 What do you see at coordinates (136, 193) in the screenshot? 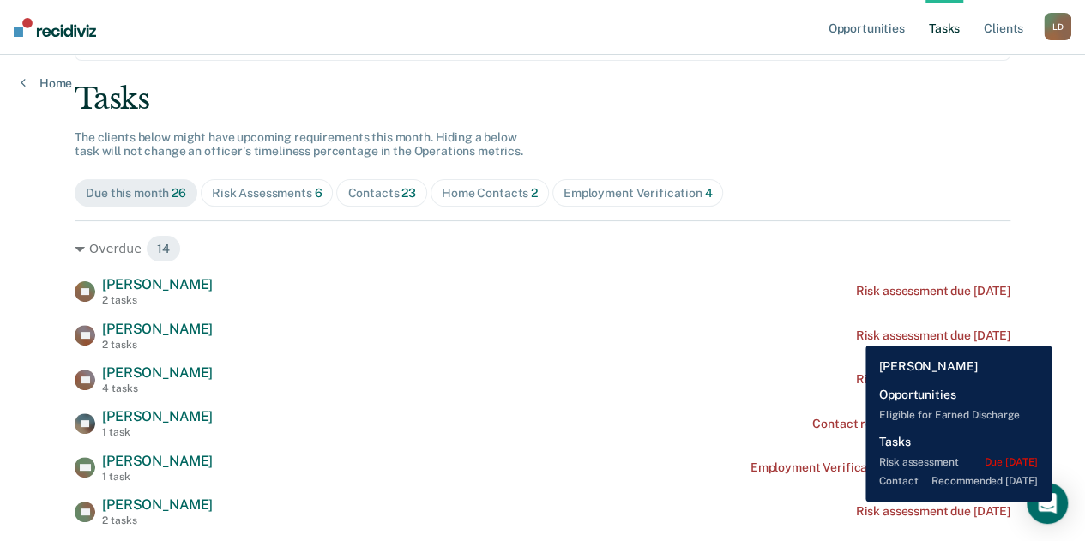
I see `div: Due this month` at bounding box center [136, 193].